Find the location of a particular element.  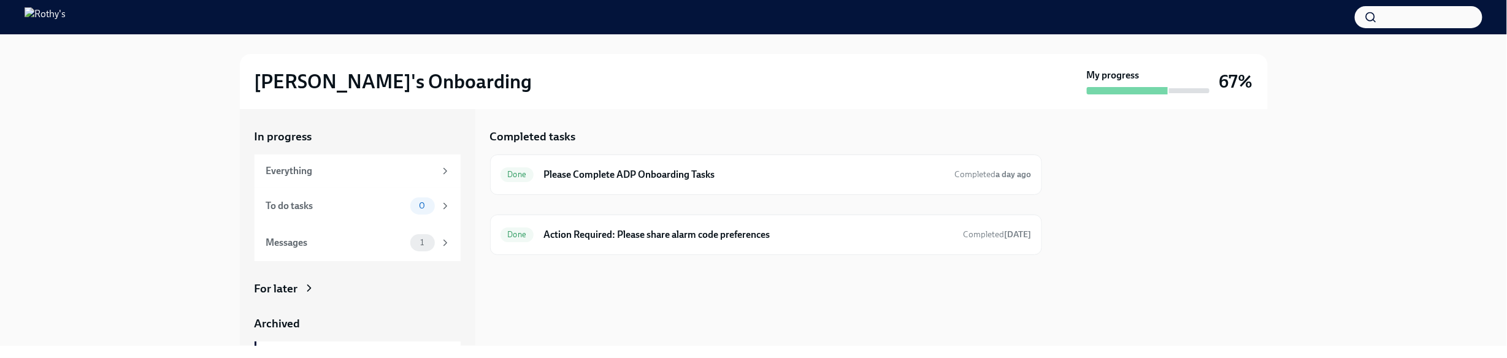

a: DonePlease Complete ADP Onboarding TasksCompleteda day ago is located at coordinates (766, 175).